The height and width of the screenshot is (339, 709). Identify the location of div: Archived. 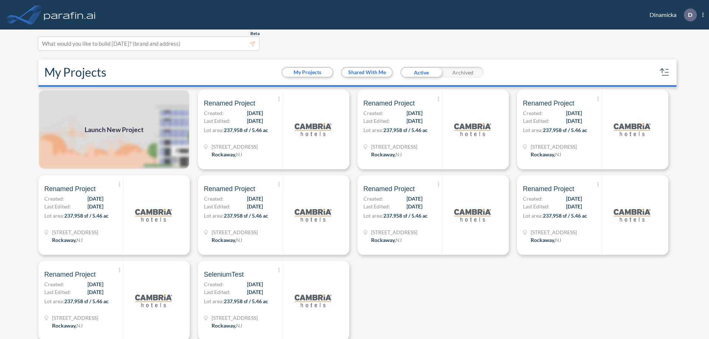
(463, 72).